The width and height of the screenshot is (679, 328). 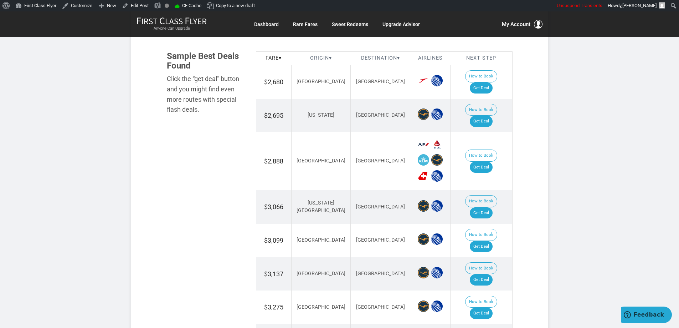 I want to click on span: Feedback, so click(x=28, y=8).